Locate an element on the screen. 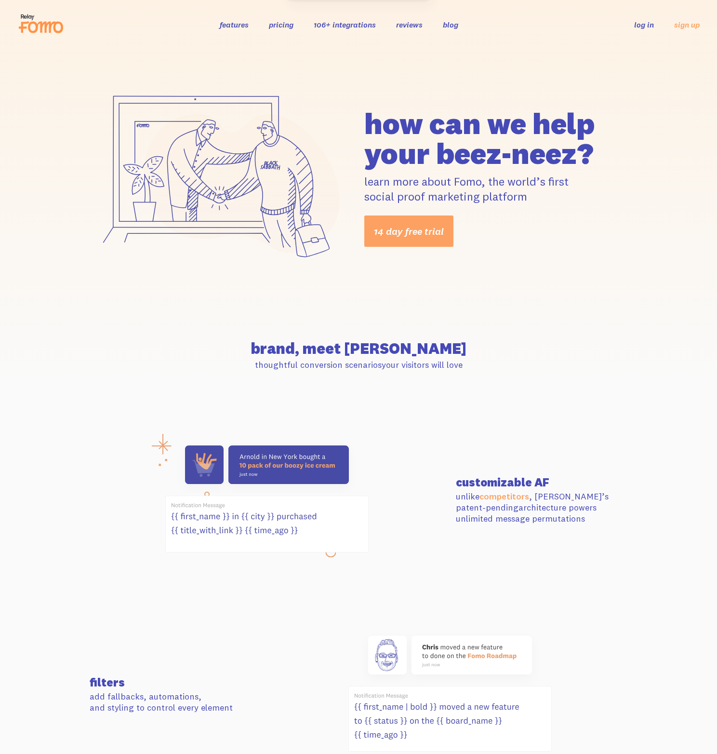 Image resolution: width=717 pixels, height=754 pixels. p: add fallbacks, automations, and styling to control every element is located at coordinates (175, 702).